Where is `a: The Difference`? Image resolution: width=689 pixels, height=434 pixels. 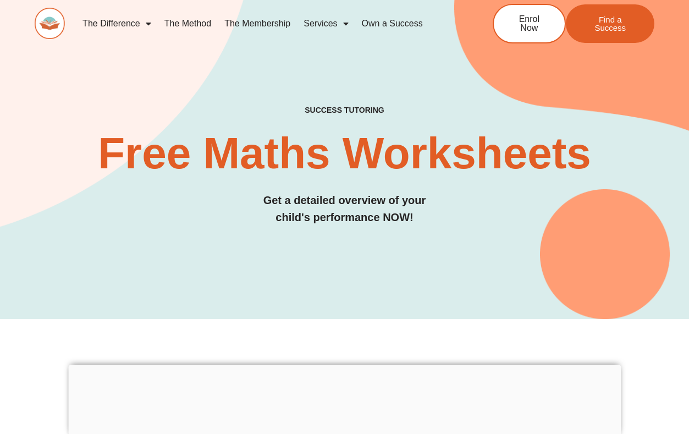
a: The Difference is located at coordinates (117, 24).